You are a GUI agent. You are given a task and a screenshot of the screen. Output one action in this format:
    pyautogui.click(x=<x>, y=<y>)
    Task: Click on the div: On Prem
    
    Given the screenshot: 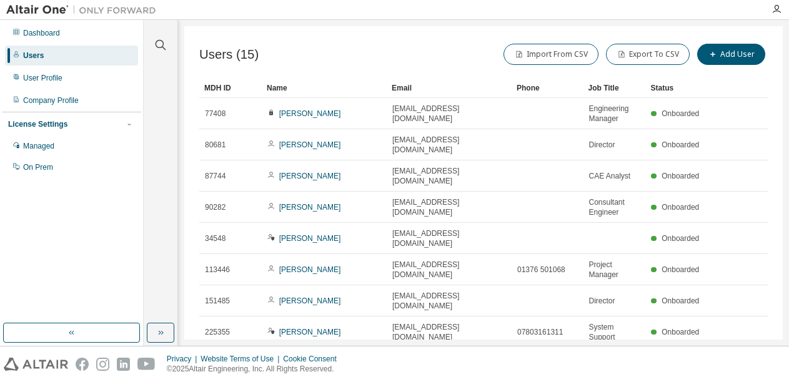 What is the action you would take?
    pyautogui.click(x=38, y=167)
    